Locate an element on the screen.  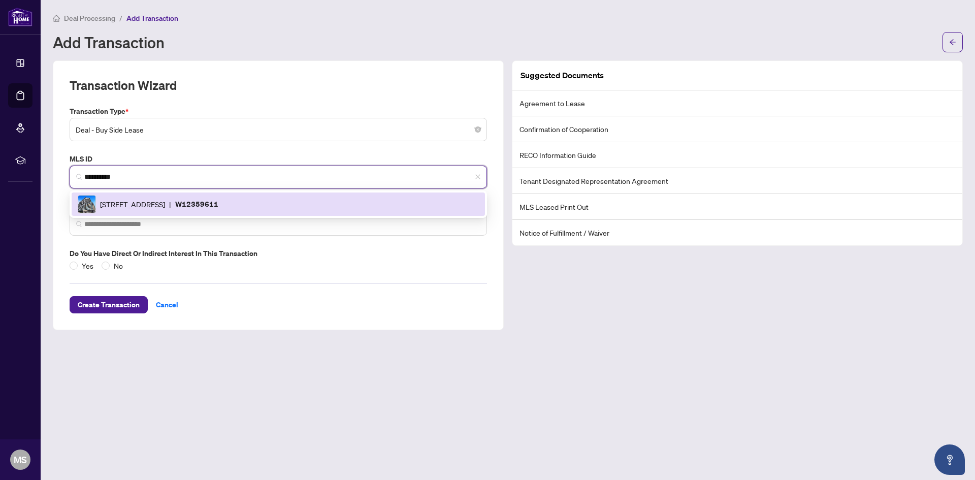
li: Notice of Fulfillment / Waiver is located at coordinates (737, 233).